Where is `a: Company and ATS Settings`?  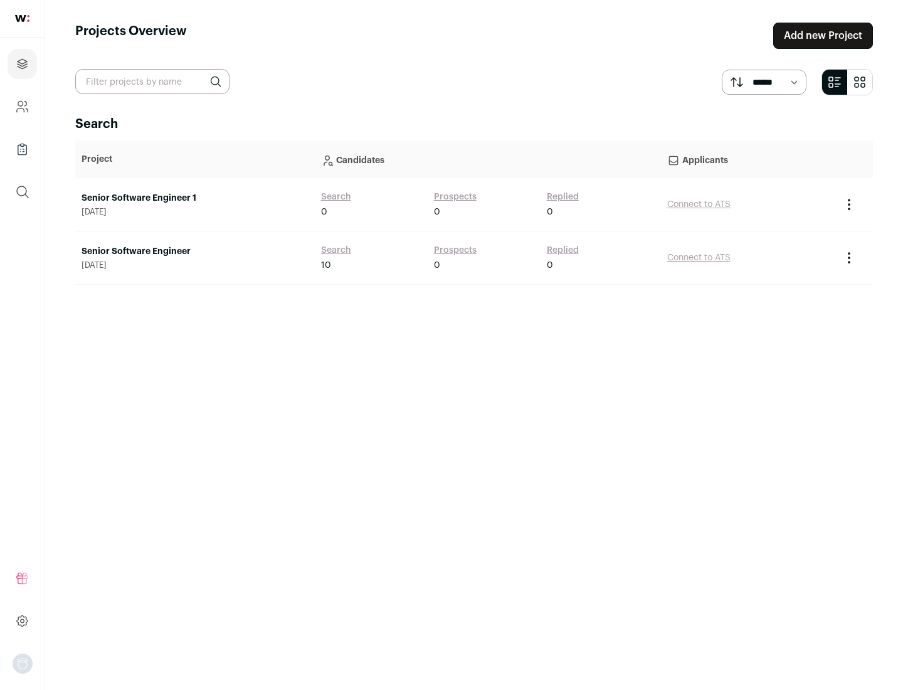
a: Company and ATS Settings is located at coordinates (22, 107).